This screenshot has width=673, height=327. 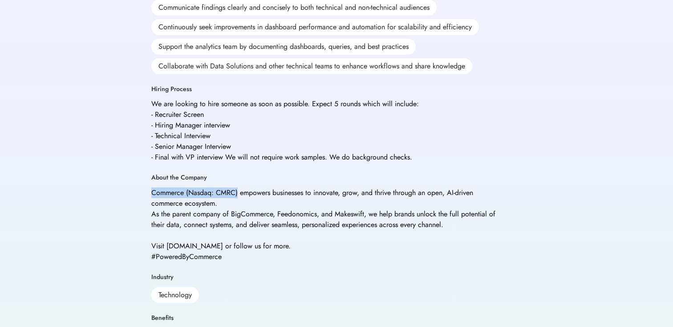 What do you see at coordinates (285, 131) in the screenshot?
I see `div: We are looking to hire someone as soon as possible. Expect 5 rounds which will include: - Recruit...` at bounding box center [285, 131].